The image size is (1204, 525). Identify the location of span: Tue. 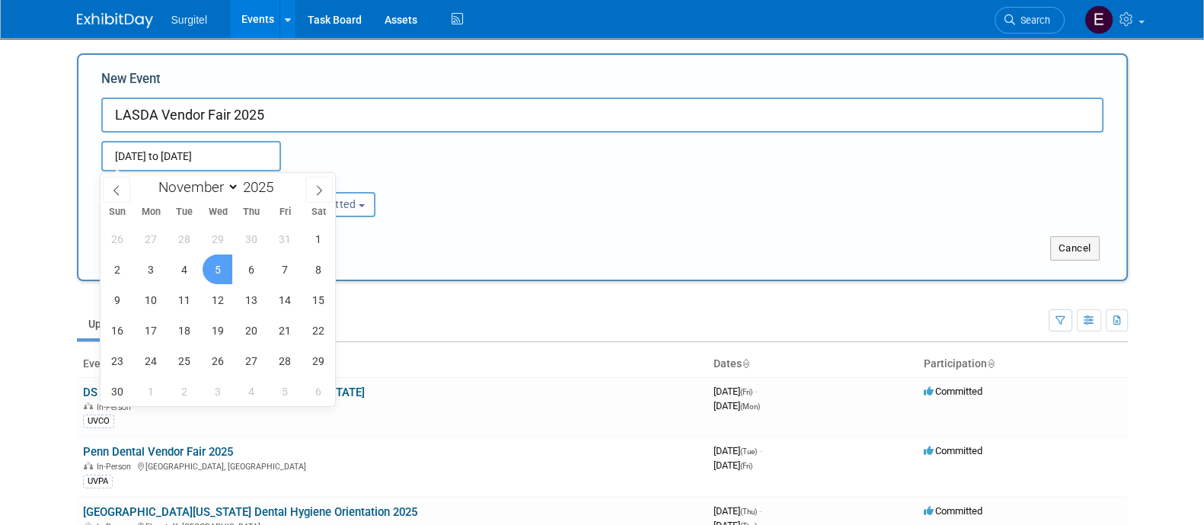
(184, 212).